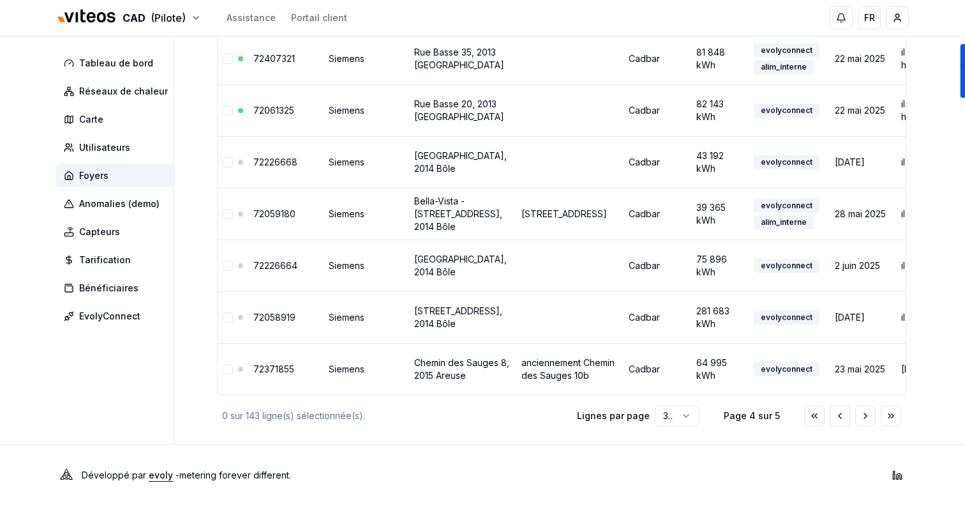 The image size is (965, 506). Describe the element at coordinates (891, 416) in the screenshot. I see `button: Aller à la dernière page` at that location.